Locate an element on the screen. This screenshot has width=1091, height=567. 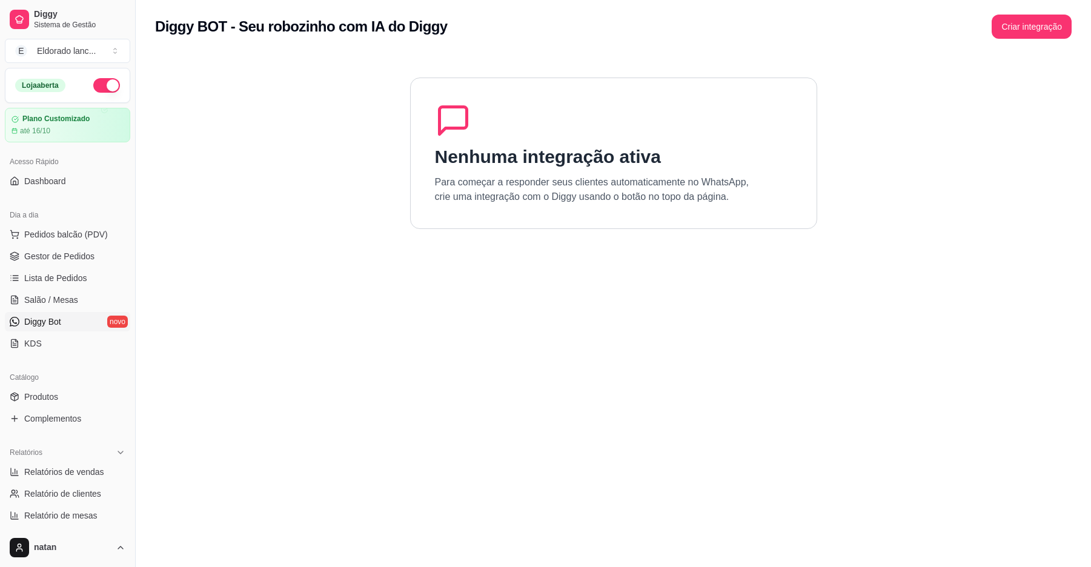
button: Select a team is located at coordinates (67, 51).